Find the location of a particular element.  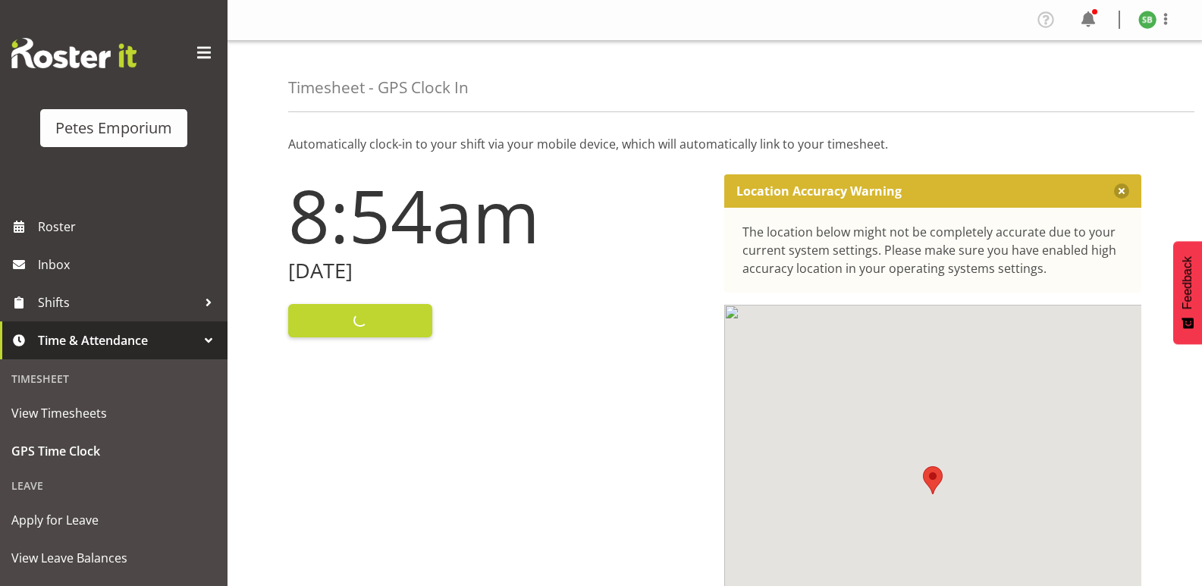

span: Feedback is located at coordinates (1188, 283).